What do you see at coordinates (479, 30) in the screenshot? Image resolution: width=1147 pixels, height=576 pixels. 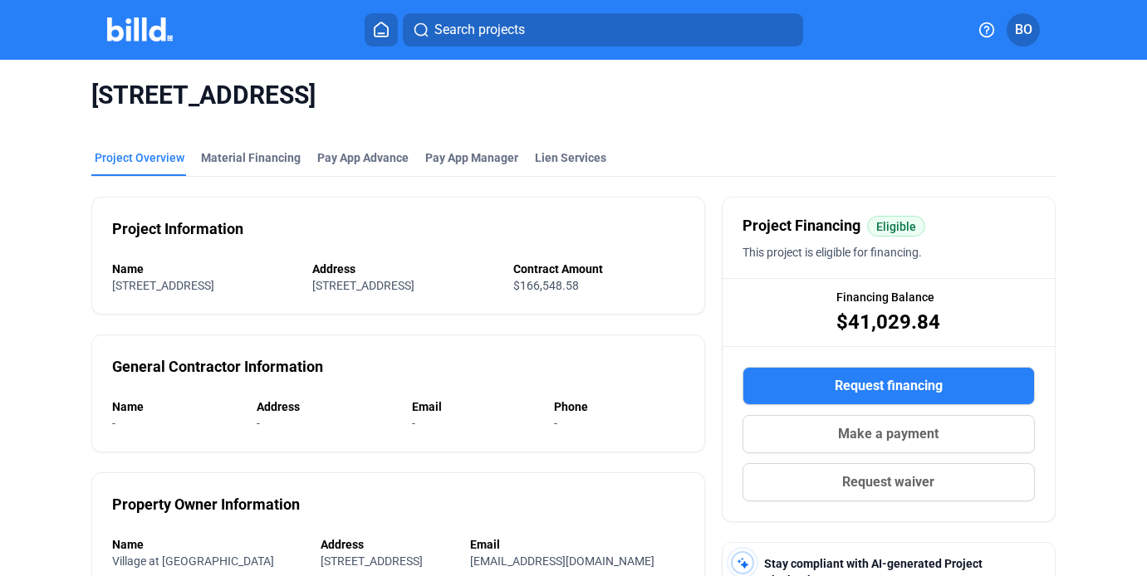 I see `span: Search projects` at bounding box center [479, 30].